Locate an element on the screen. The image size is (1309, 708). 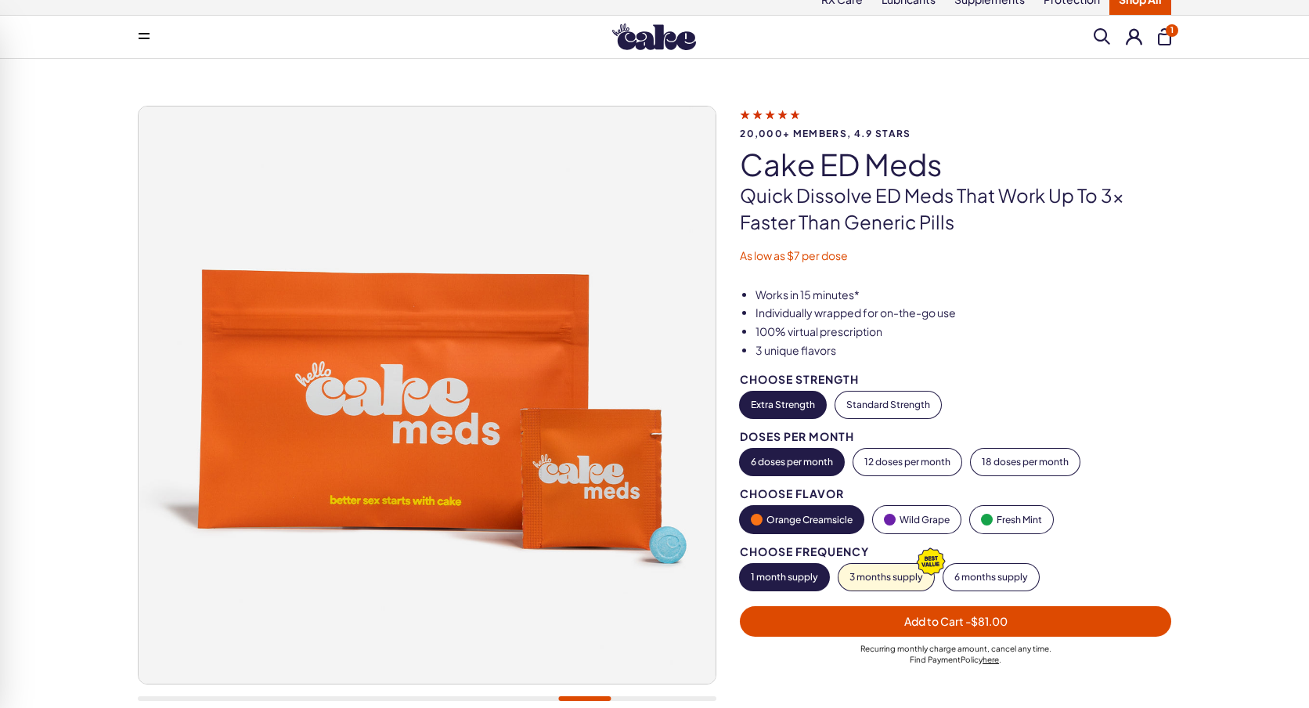
div: Choose Strength is located at coordinates (955, 379).